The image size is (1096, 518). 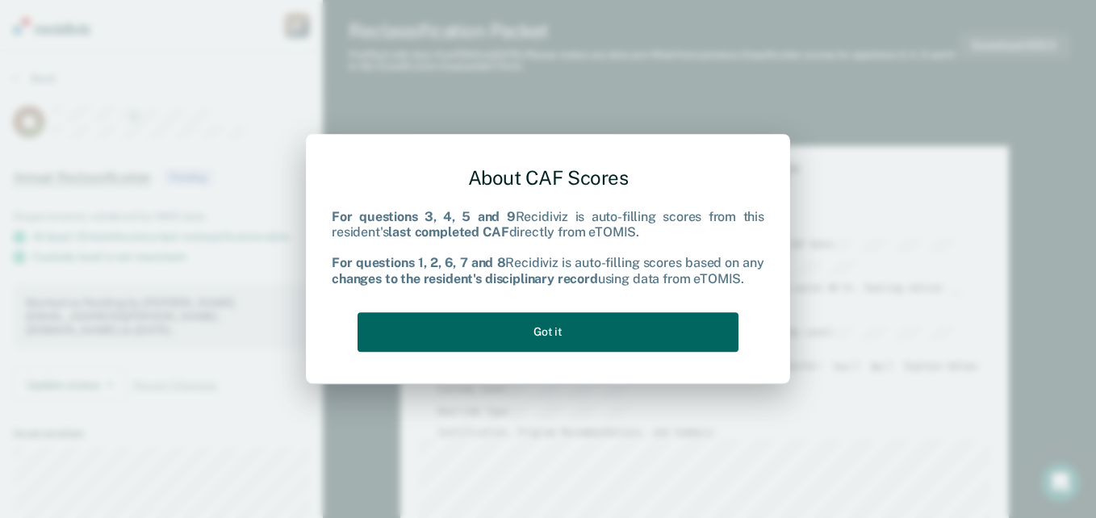 What do you see at coordinates (548, 178) in the screenshot?
I see `div: About CAF Scores` at bounding box center [548, 178].